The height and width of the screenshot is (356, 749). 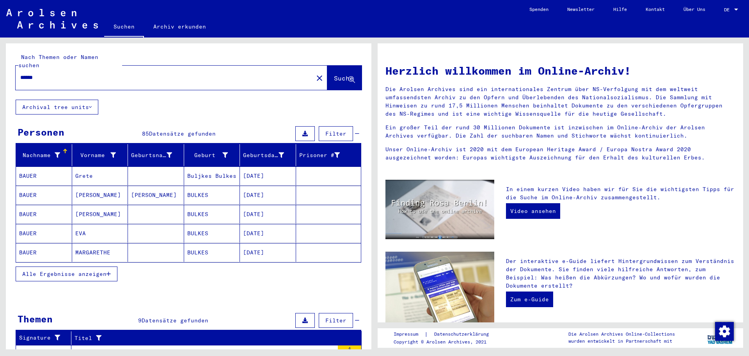 What do you see at coordinates (320, 78) in the screenshot?
I see `mat-icon: close` at bounding box center [320, 78].